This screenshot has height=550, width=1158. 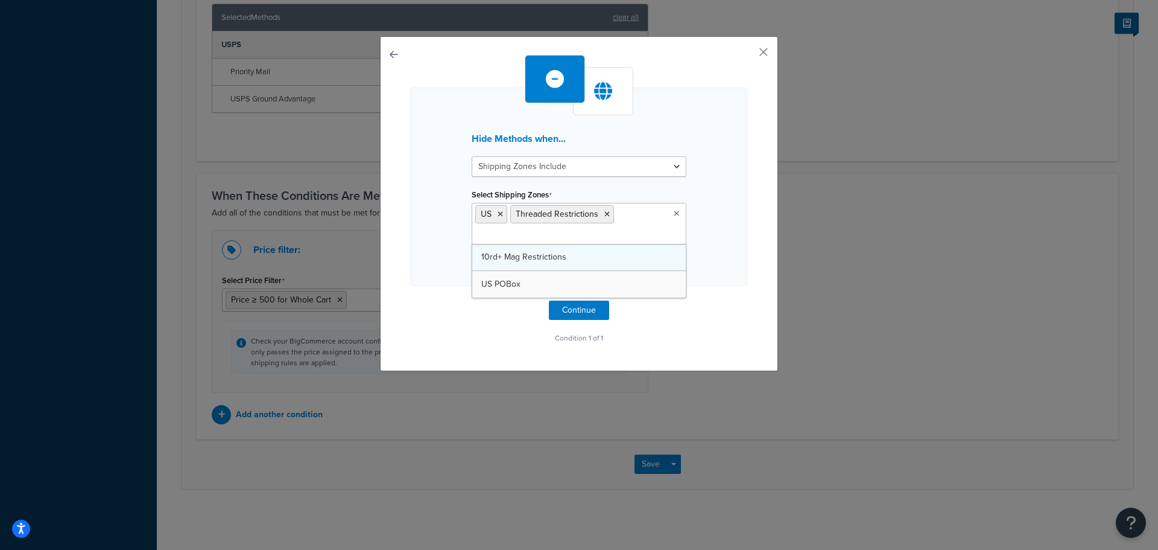 What do you see at coordinates (579, 310) in the screenshot?
I see `button: Continue` at bounding box center [579, 310].